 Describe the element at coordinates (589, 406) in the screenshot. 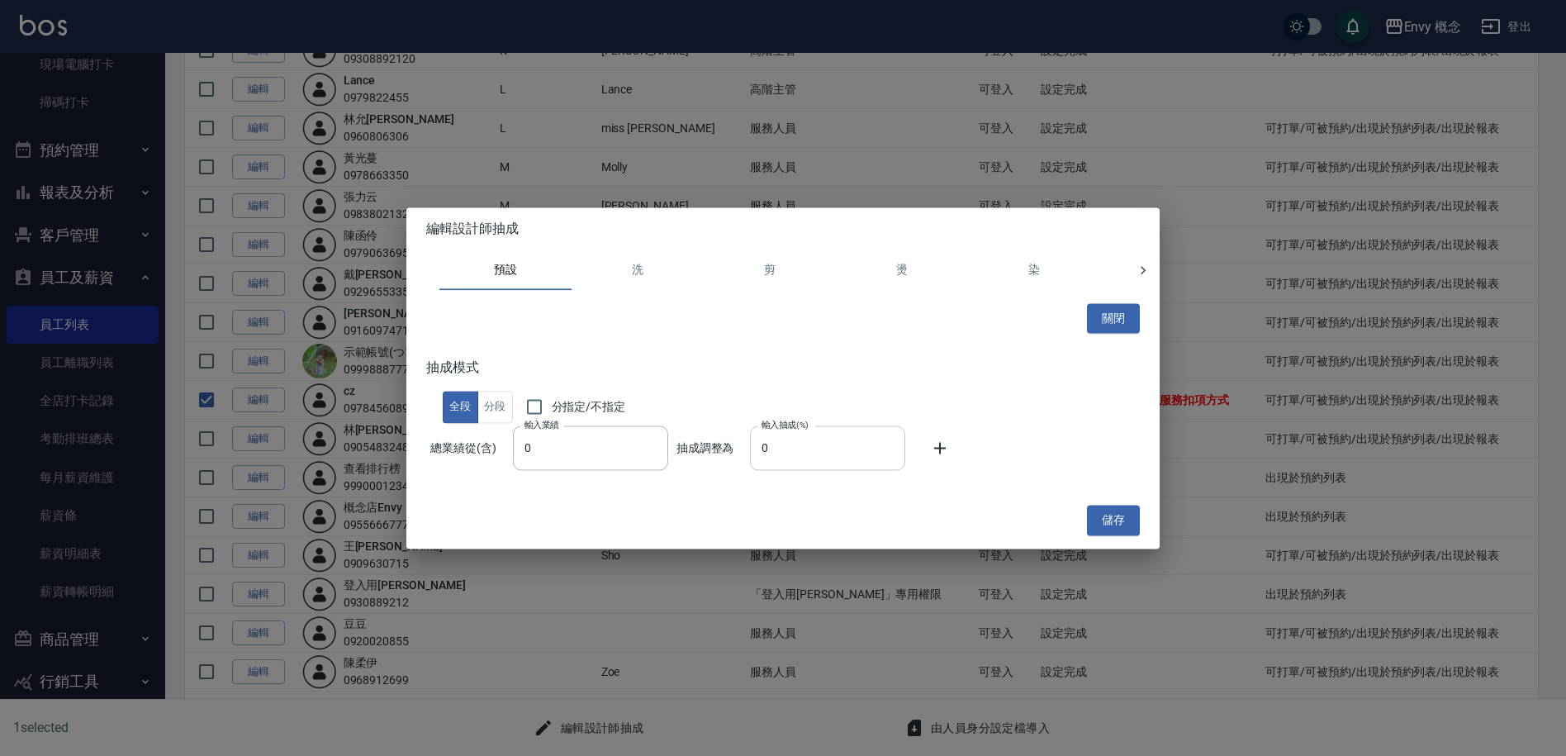

I see `span: 分指定/不指定` at that location.